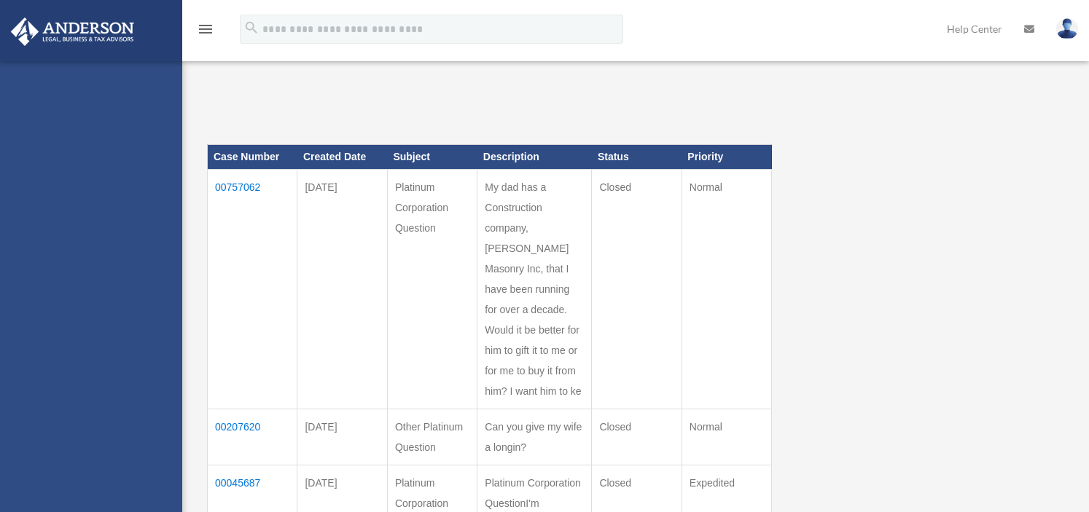 The image size is (1089, 512). I want to click on td: 00207620, so click(252, 437).